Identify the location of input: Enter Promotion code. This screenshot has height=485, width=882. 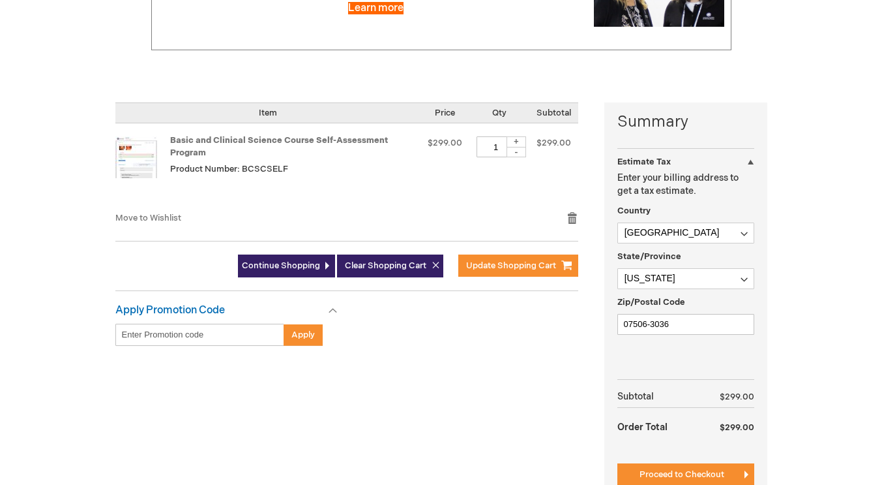
(200, 335).